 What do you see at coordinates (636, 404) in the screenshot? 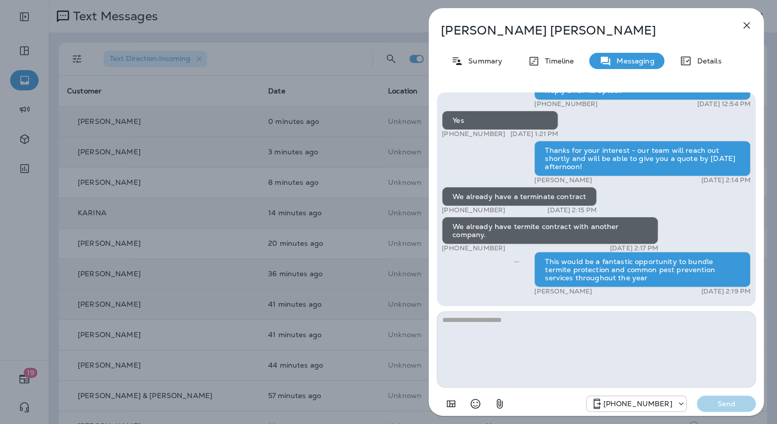
I see `div: +1 (785) 829-4289` at bounding box center [636, 404].